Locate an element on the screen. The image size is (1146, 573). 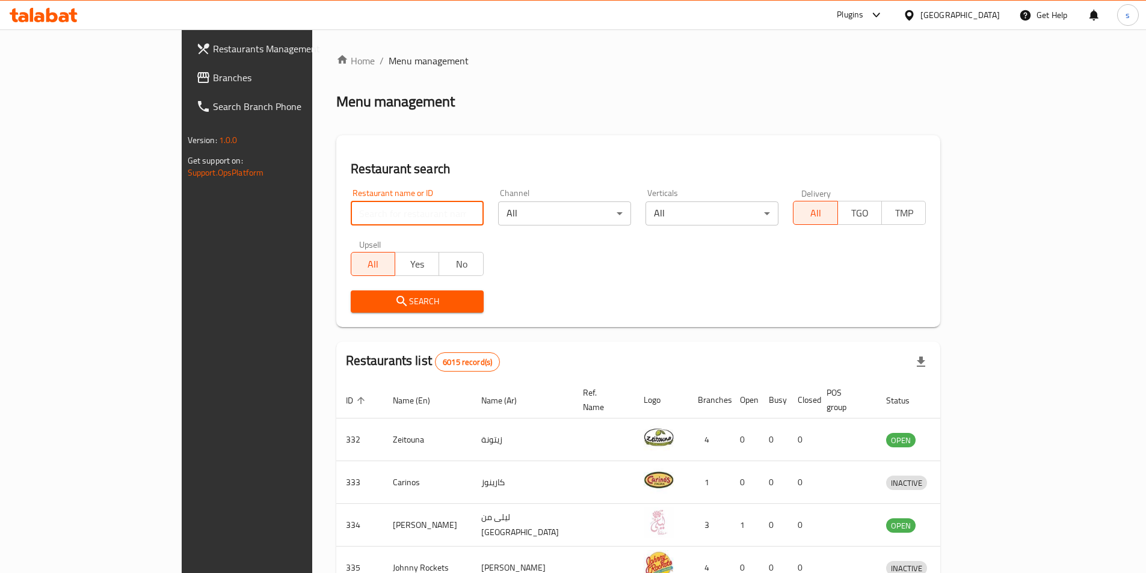
span: ID is located at coordinates (357, 401).